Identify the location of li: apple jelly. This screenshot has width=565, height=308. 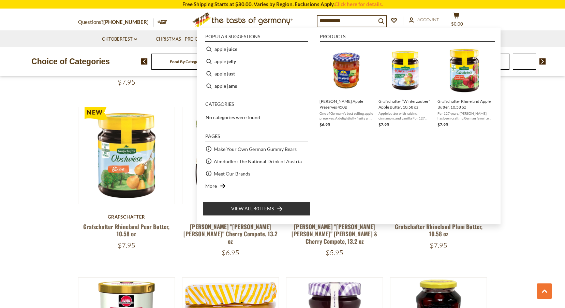
(256, 61).